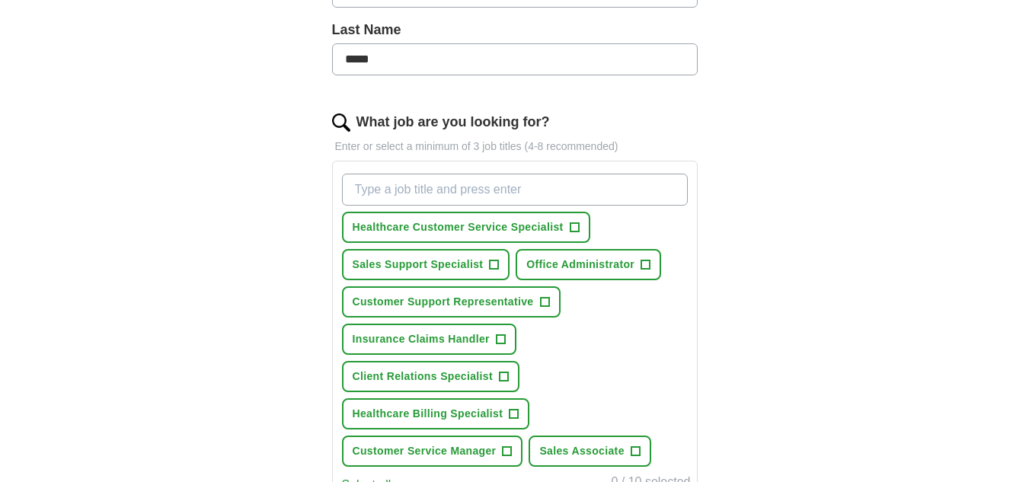  Describe the element at coordinates (423, 376) in the screenshot. I see `span: Client Relations Specialist` at that location.